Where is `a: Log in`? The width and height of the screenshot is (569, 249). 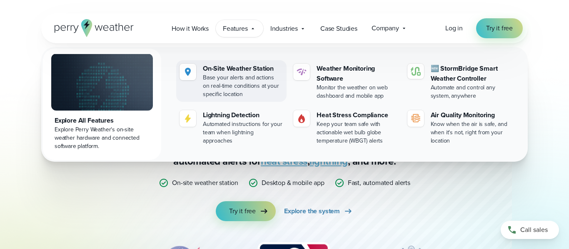 a: Log in is located at coordinates (454, 28).